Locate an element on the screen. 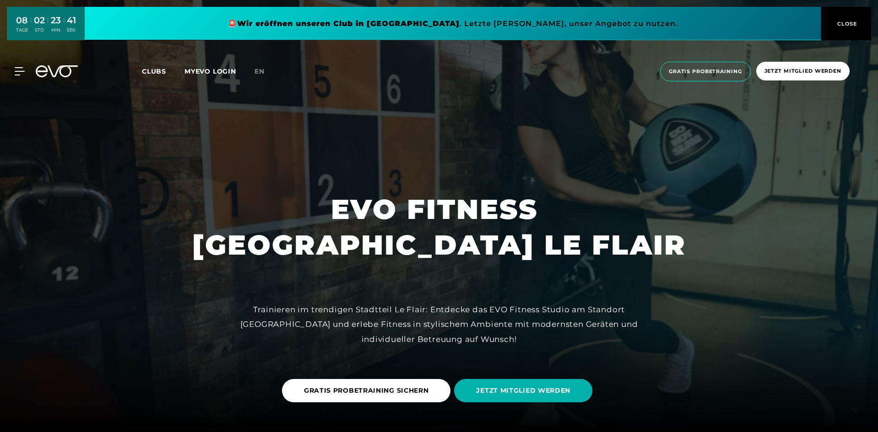  a: en is located at coordinates (265, 71).